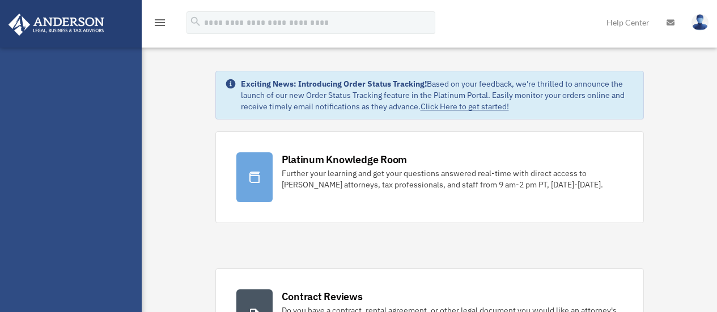  Describe the element at coordinates (465, 107) in the screenshot. I see `a: Click Here to get started!` at that location.